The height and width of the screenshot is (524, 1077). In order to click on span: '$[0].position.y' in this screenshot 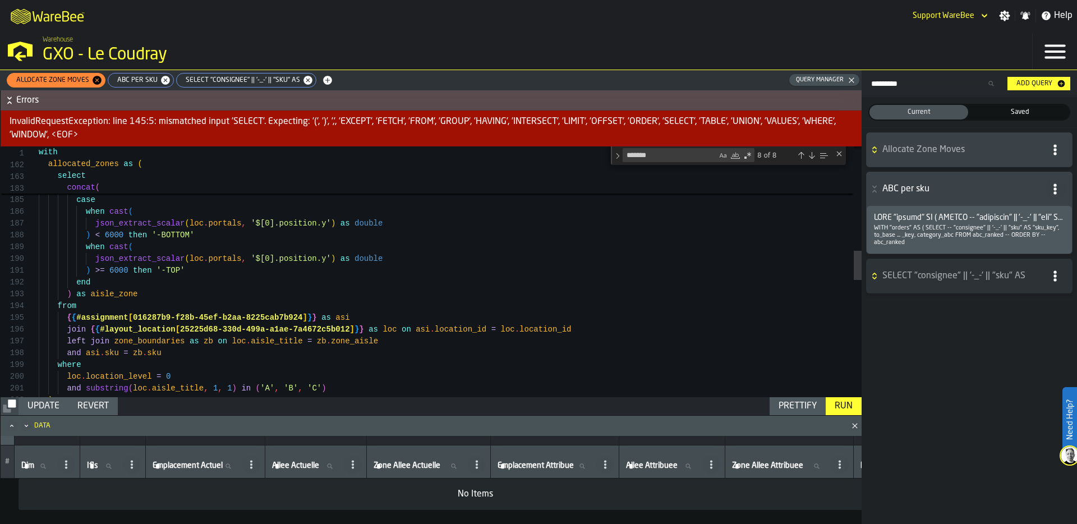, I will do `click(291, 223)`.